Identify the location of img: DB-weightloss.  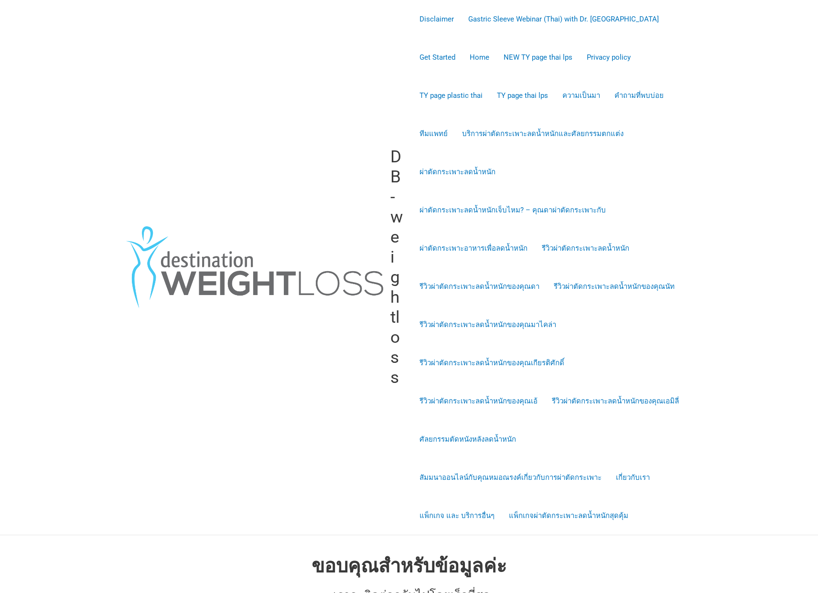
(253, 267).